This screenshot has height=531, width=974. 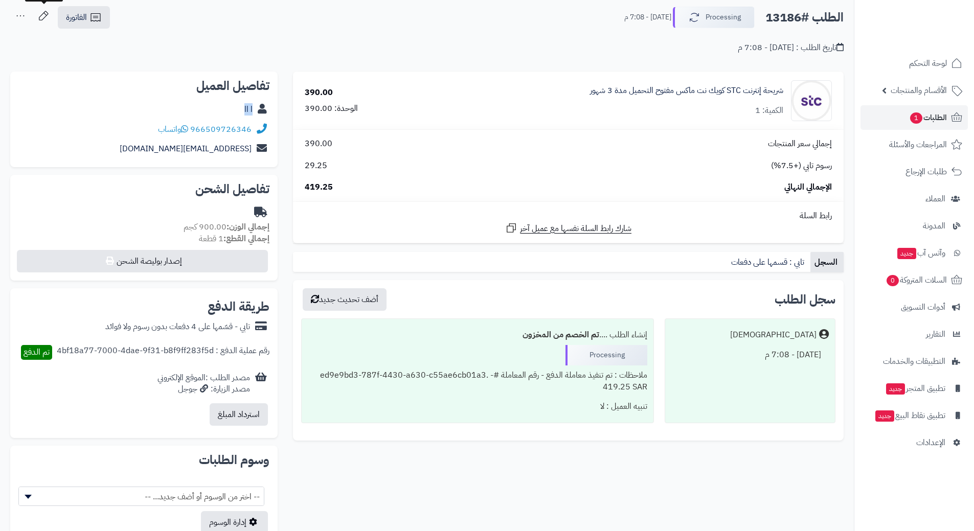 I want to click on span: الإجمالي النهائي, so click(x=808, y=187).